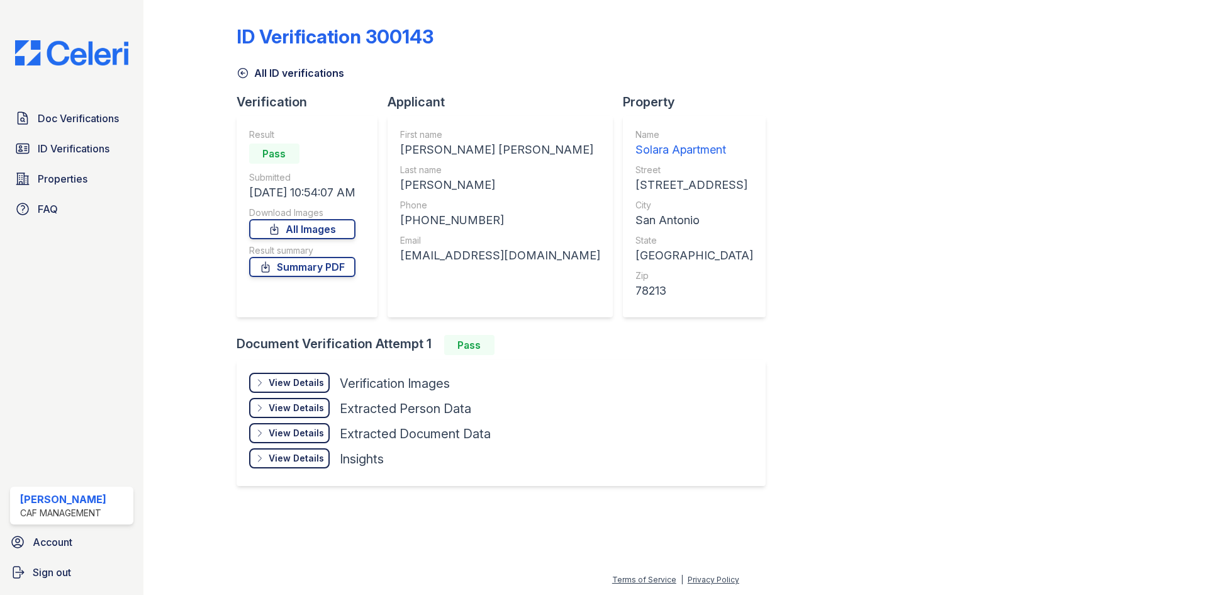 The image size is (1208, 595). What do you see at coordinates (505, 102) in the screenshot?
I see `div: Applicant` at bounding box center [505, 102].